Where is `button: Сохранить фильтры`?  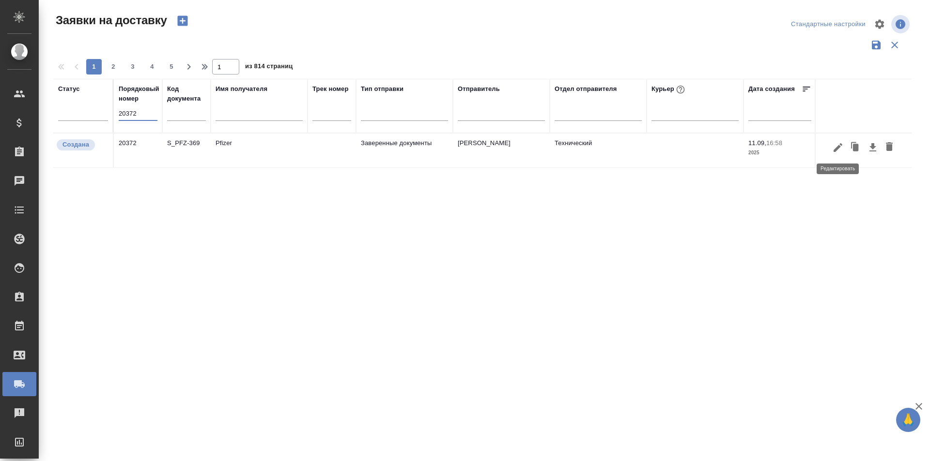 button: Сохранить фильтры is located at coordinates (876, 45).